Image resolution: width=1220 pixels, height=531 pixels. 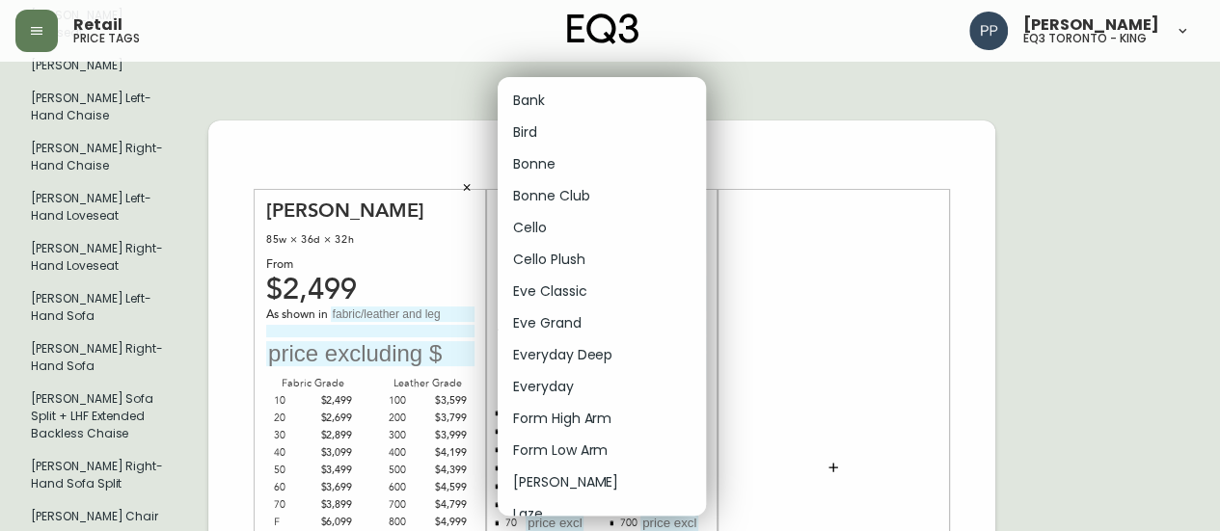 I want to click on li: Cello Plush, so click(x=602, y=259).